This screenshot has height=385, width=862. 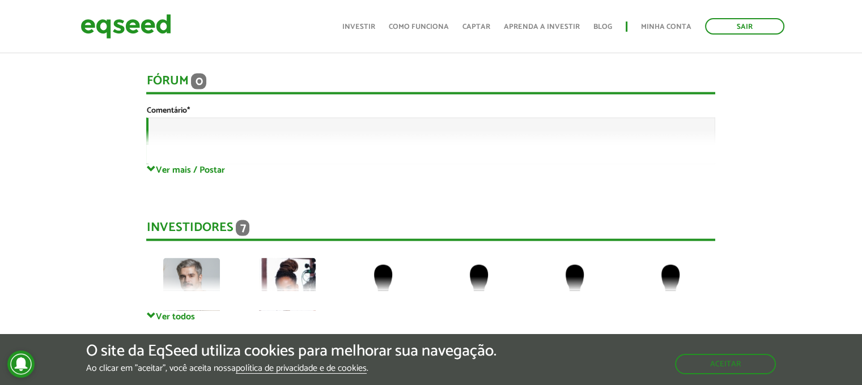 What do you see at coordinates (191, 287) in the screenshot?
I see `img: picture-123564-1758224931.png` at bounding box center [191, 287].